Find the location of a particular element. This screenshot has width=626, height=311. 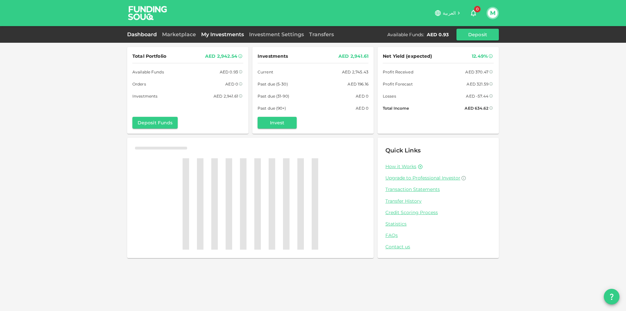

a: Contact us is located at coordinates (438, 247).